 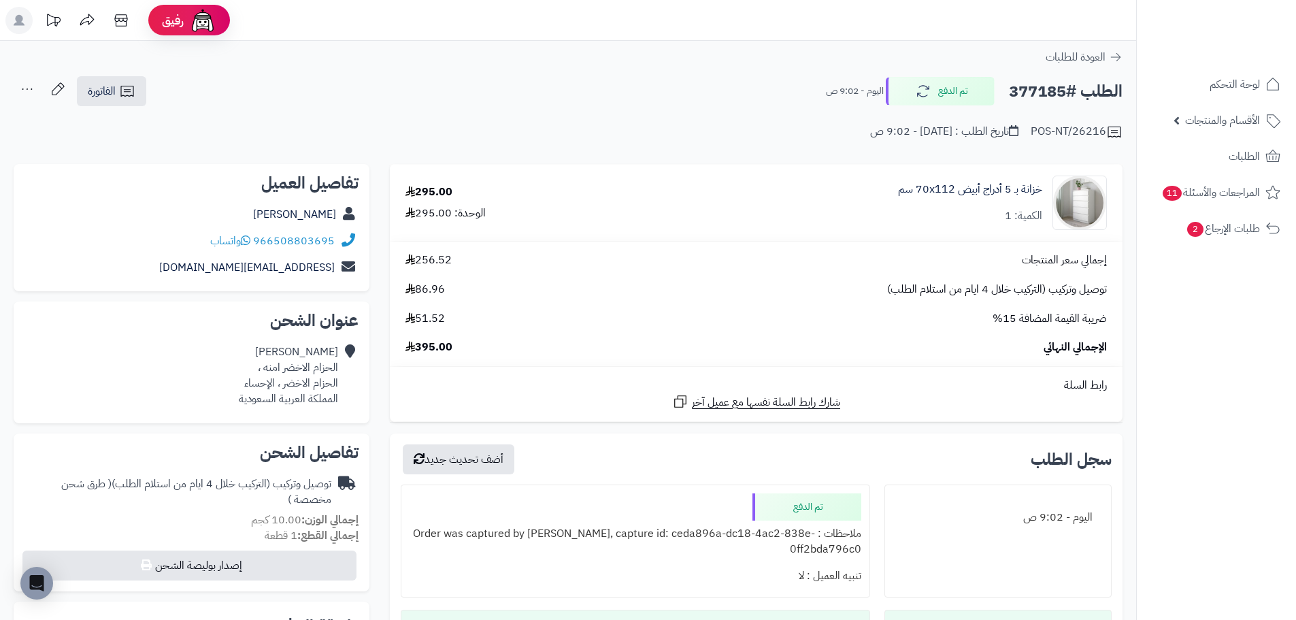 What do you see at coordinates (1216, 84) in the screenshot?
I see `a: لوحة التحكم` at bounding box center [1216, 84].